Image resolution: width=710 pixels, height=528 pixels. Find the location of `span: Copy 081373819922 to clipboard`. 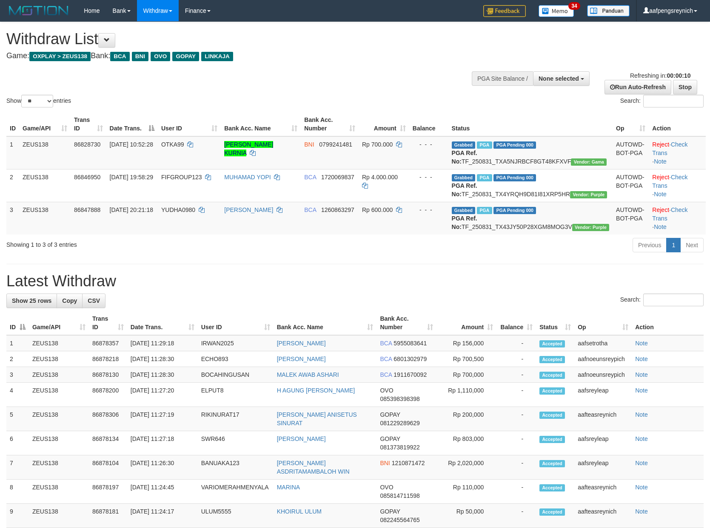

span: Copy 081373819922 to clipboard is located at coordinates (399, 448).